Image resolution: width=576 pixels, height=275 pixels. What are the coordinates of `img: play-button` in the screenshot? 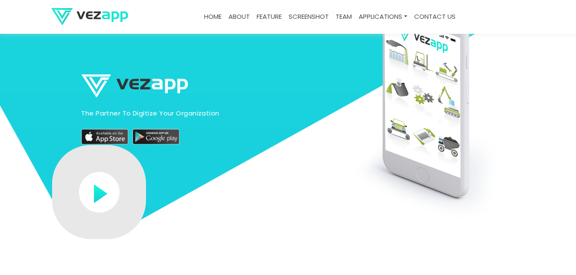 It's located at (99, 192).